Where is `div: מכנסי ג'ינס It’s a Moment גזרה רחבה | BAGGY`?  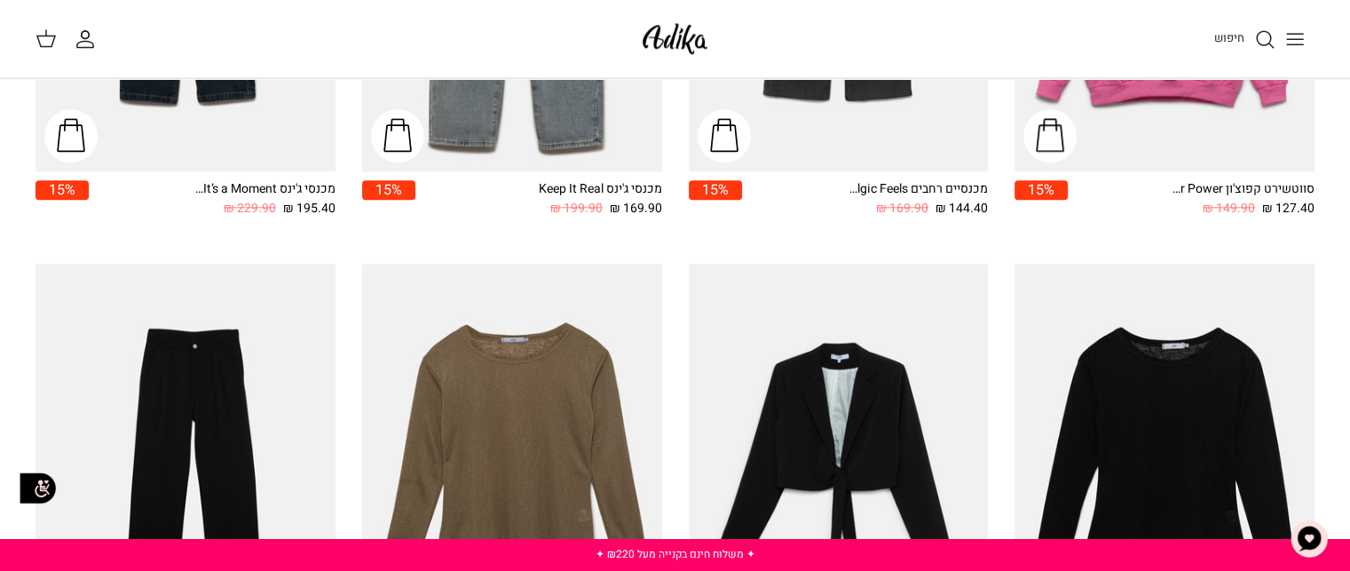
div: מכנסי ג'ינס It’s a Moment גזרה רחבה | BAGGY is located at coordinates (265, 189).